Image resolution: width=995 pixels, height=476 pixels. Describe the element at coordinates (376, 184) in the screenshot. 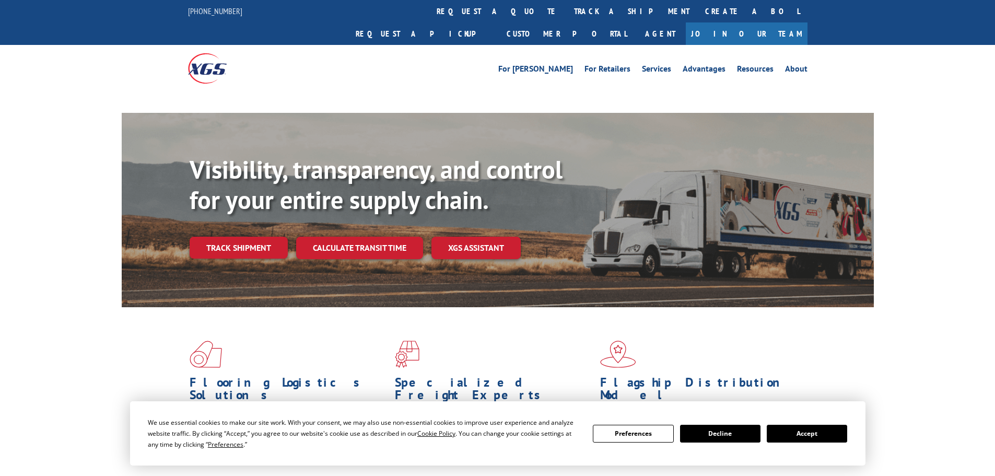

I see `b: Visibility, transparency, and control for your entire supply chain.` at that location.